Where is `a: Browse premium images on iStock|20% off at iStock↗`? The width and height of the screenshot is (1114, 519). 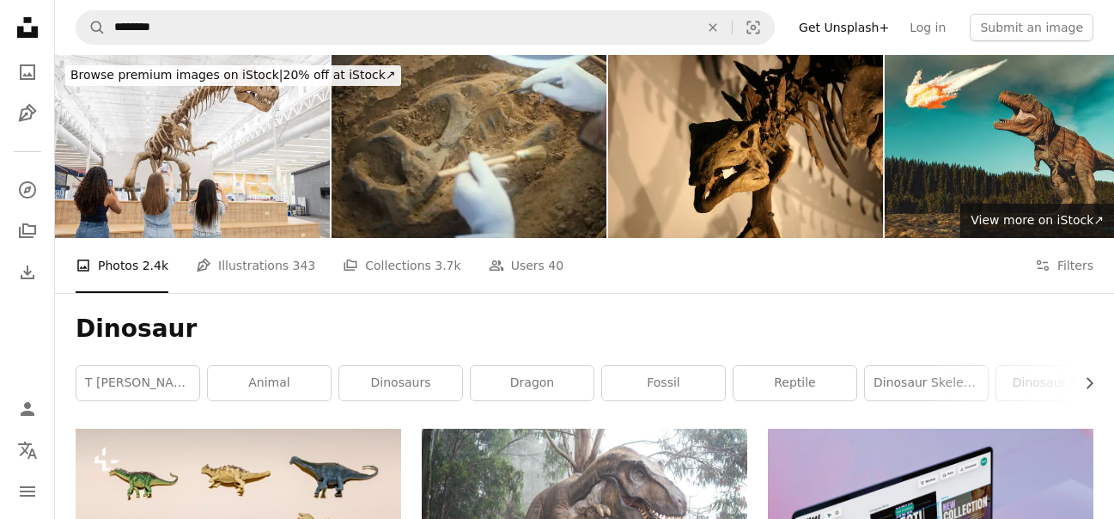 a: Browse premium images on iStock|20% off at iStock↗ is located at coordinates (233, 76).